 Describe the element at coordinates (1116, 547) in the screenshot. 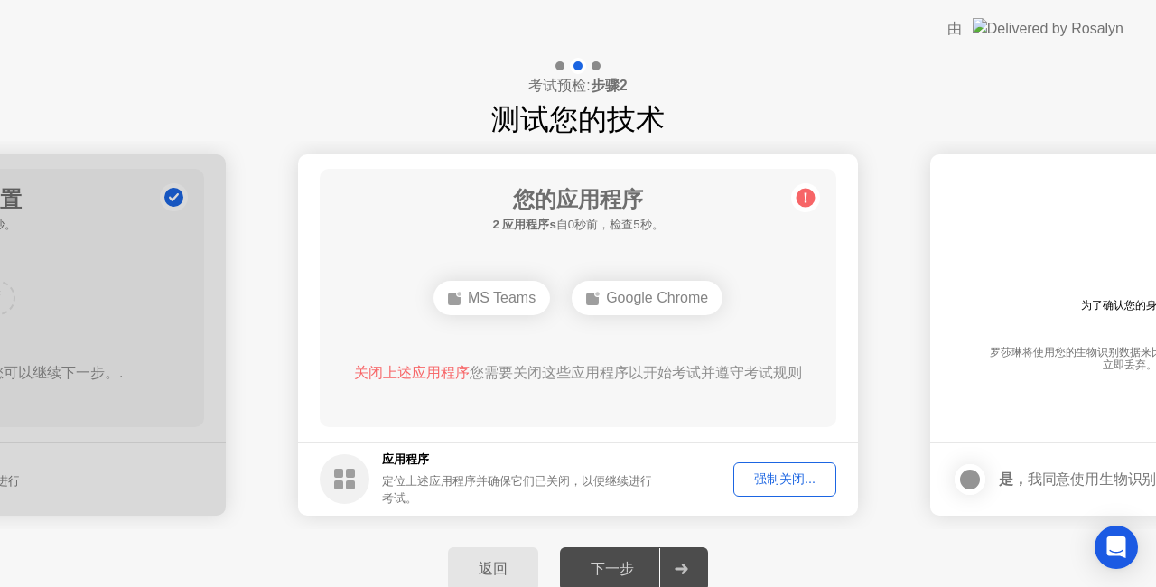

I see `div: Open Intercom Messenger` at that location.